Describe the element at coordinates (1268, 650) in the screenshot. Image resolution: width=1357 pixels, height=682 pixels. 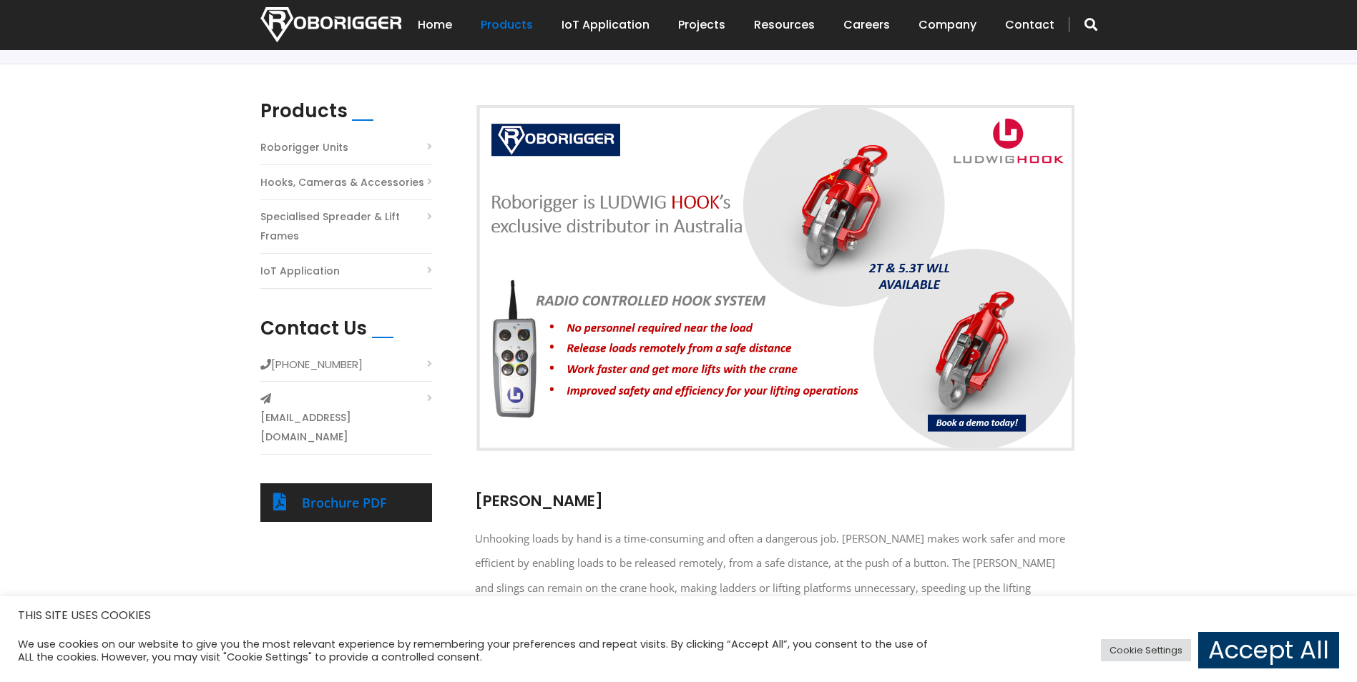
I see `a: Accept All` at that location.